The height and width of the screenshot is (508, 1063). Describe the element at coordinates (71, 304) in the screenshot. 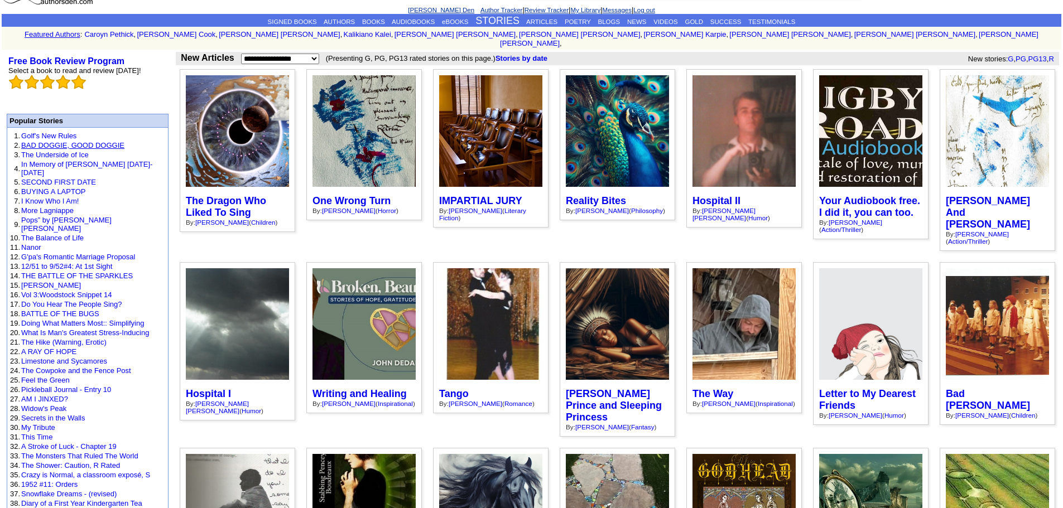

I see `a: Do You Hear The People Sing?` at that location.